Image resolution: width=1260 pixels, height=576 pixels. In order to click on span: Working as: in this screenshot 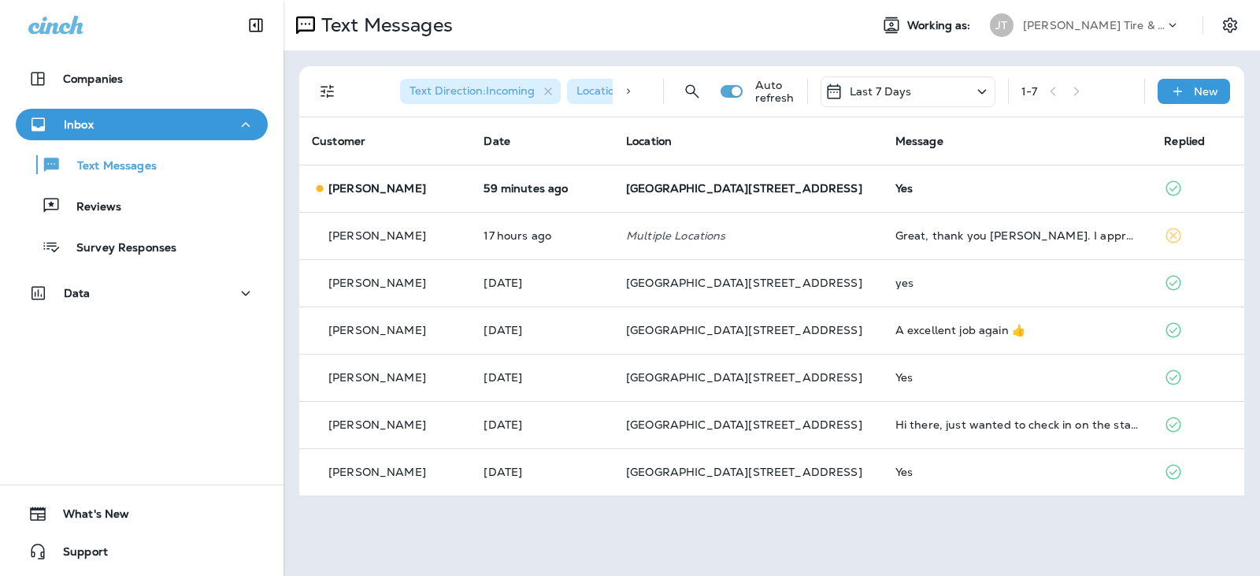, I will do `click(940, 25)`.